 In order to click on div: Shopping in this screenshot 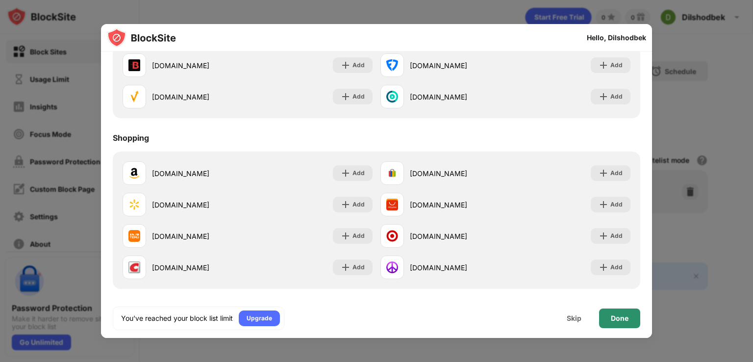, I will do `click(131, 138)`.